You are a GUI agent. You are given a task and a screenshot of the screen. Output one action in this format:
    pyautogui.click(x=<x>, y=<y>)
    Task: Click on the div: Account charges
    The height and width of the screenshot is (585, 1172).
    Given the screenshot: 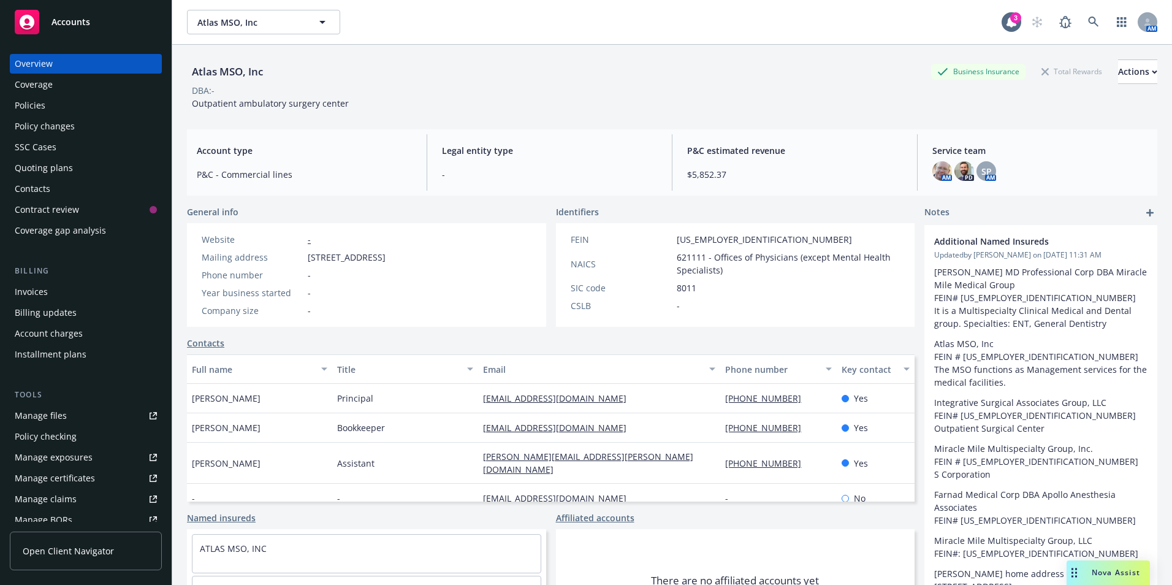 What is the action you would take?
    pyautogui.click(x=48, y=334)
    